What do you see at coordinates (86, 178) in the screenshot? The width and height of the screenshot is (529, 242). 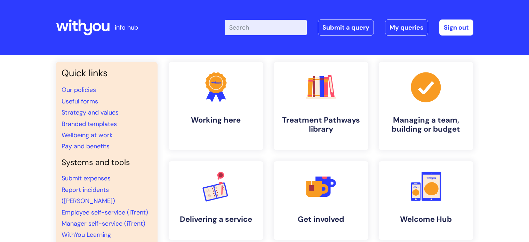 I see `a: Submit expenses` at bounding box center [86, 178].